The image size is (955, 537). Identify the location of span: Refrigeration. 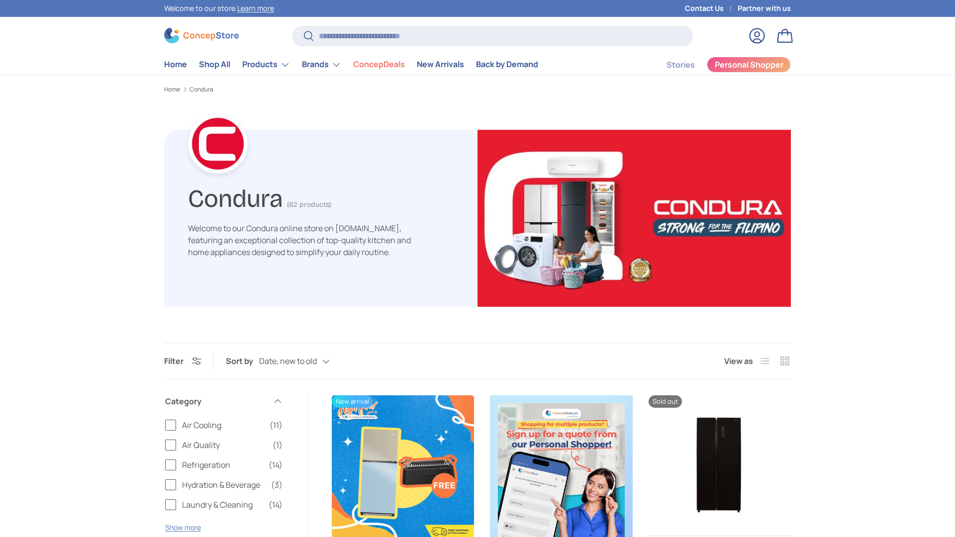
(222, 465).